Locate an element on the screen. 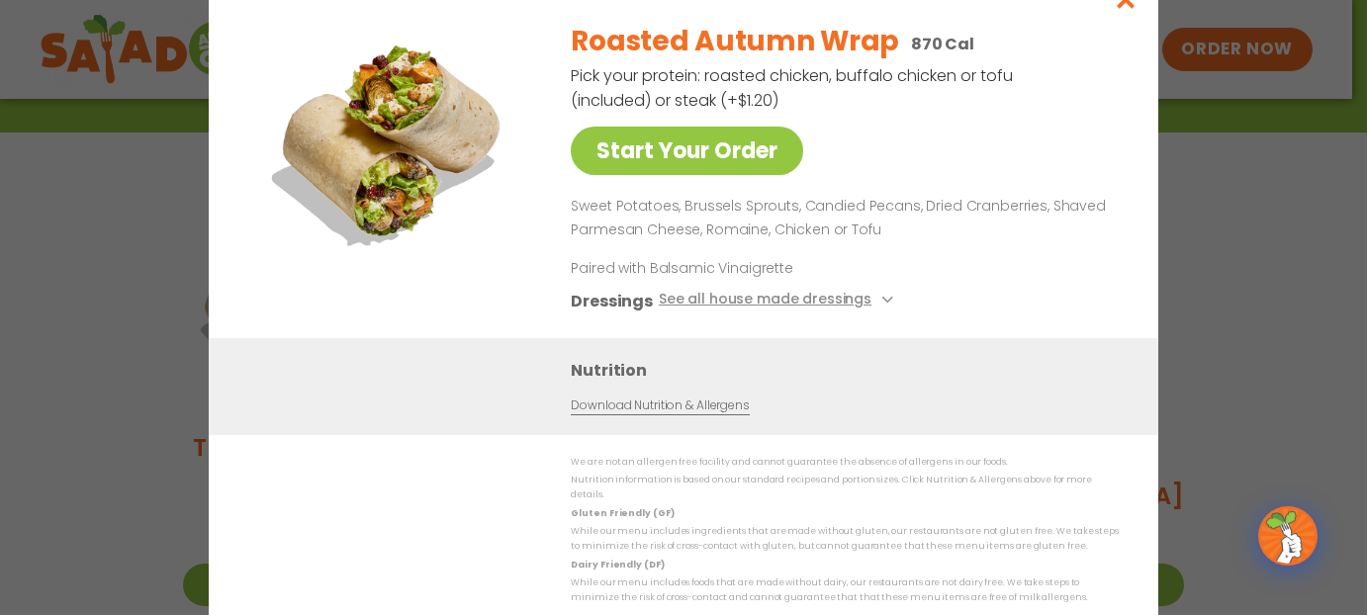 Image resolution: width=1367 pixels, height=615 pixels. p: Sweet Potatoes, Brussels Sprouts, Candied Pecans, Dried Cranberries, Shaved Parmesan Cheese, Roma... is located at coordinates (840, 219).